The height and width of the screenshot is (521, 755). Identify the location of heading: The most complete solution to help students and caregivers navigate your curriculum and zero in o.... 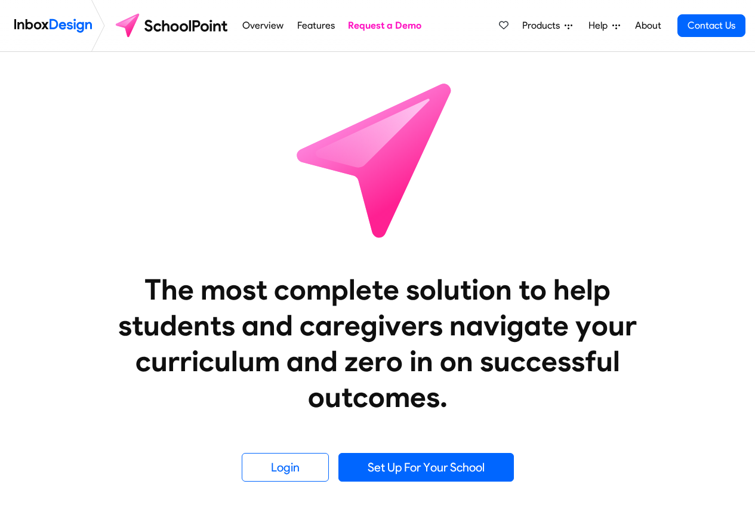
(378, 343).